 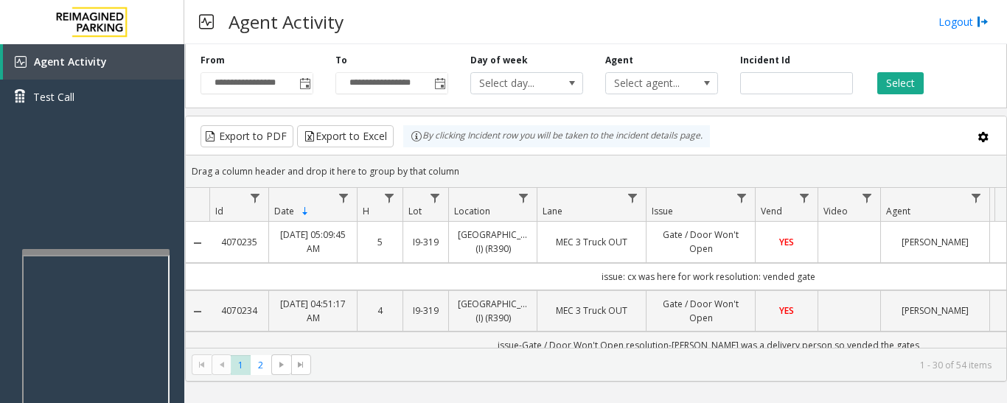 What do you see at coordinates (206, 21) in the screenshot?
I see `img: pageIcon` at bounding box center [206, 21].